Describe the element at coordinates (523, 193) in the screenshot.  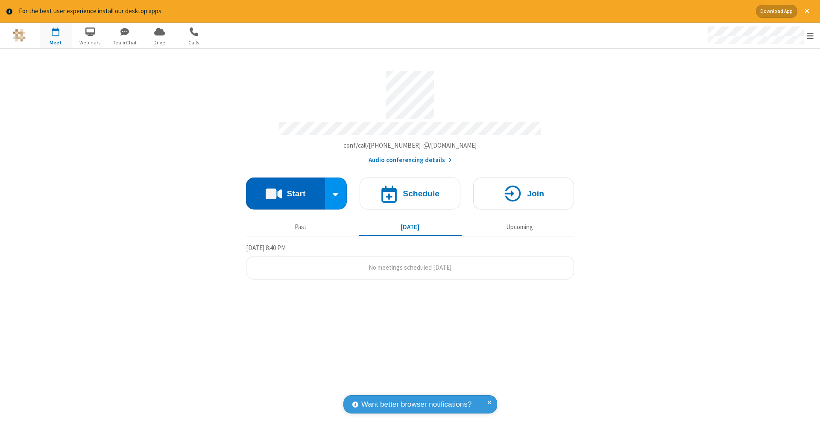
I see `button: Join` at that location.